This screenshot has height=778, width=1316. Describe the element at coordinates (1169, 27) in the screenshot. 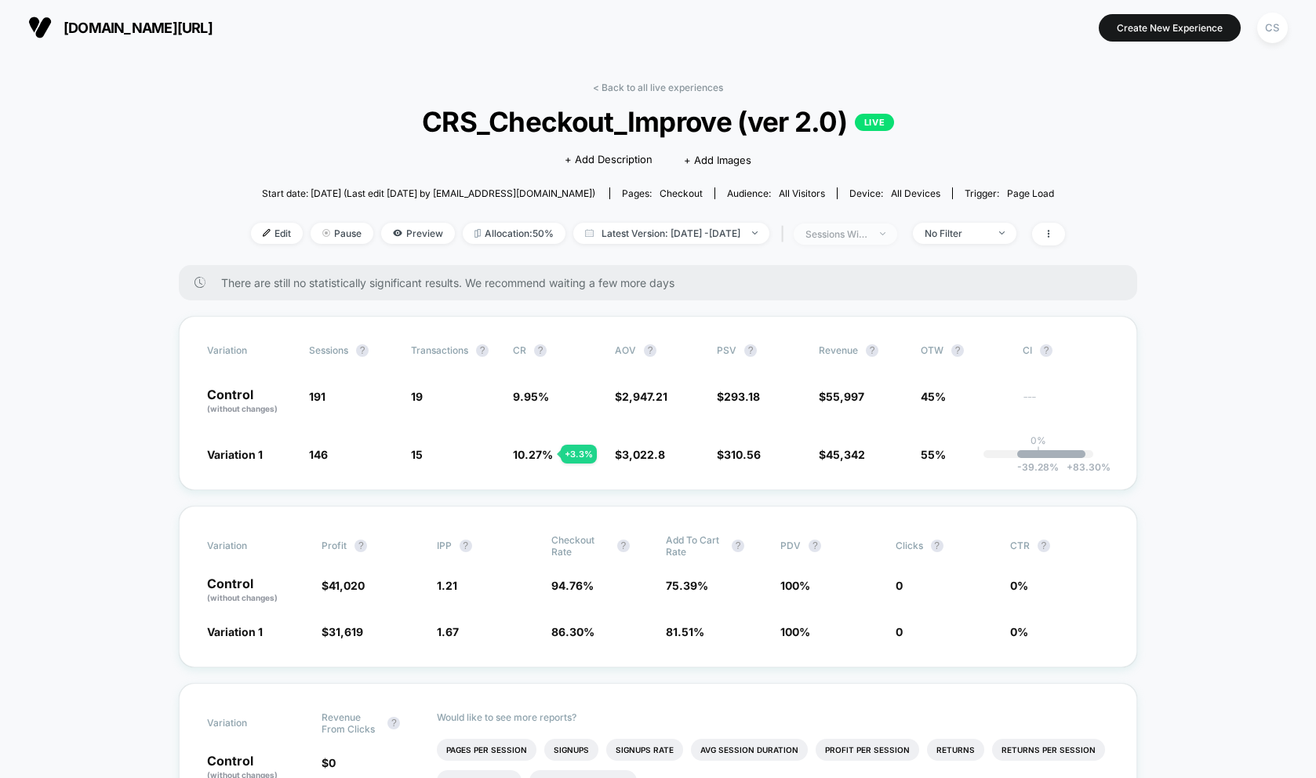

I see `button: Create New Experience` at that location.